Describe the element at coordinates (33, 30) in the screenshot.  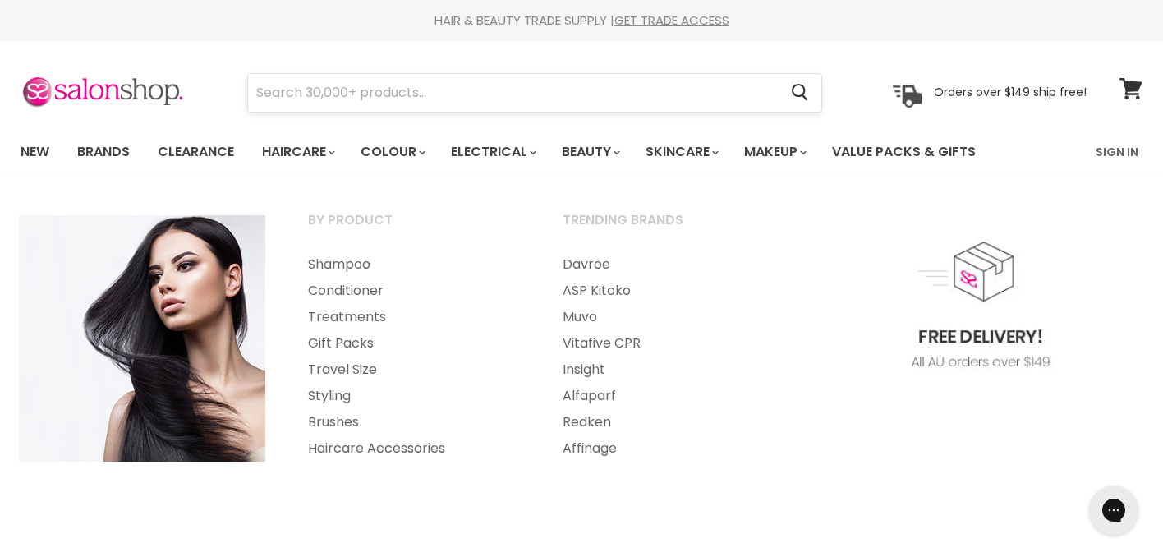
I see `button: Open gorgias live chat` at that location.